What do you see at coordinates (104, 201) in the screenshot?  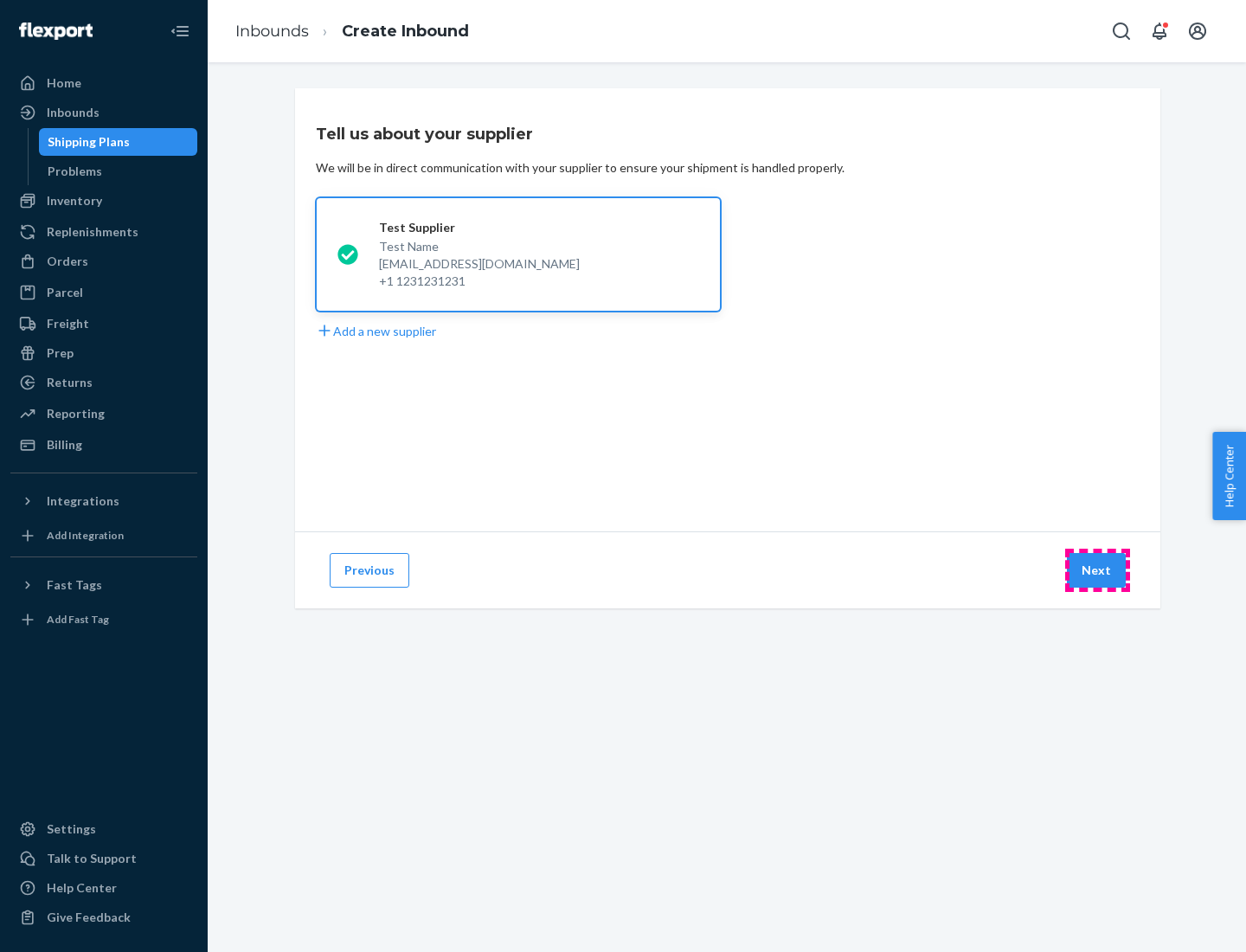 I see `a: Inventory` at bounding box center [104, 201].